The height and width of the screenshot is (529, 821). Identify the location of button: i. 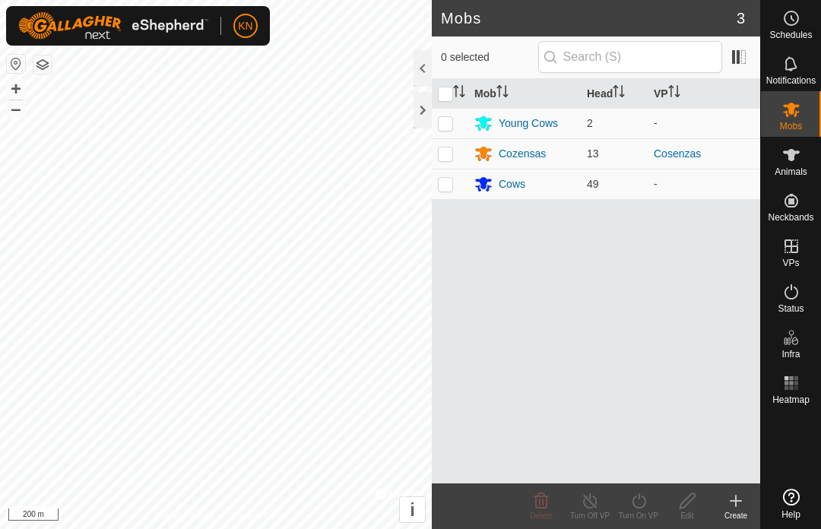
(412, 509).